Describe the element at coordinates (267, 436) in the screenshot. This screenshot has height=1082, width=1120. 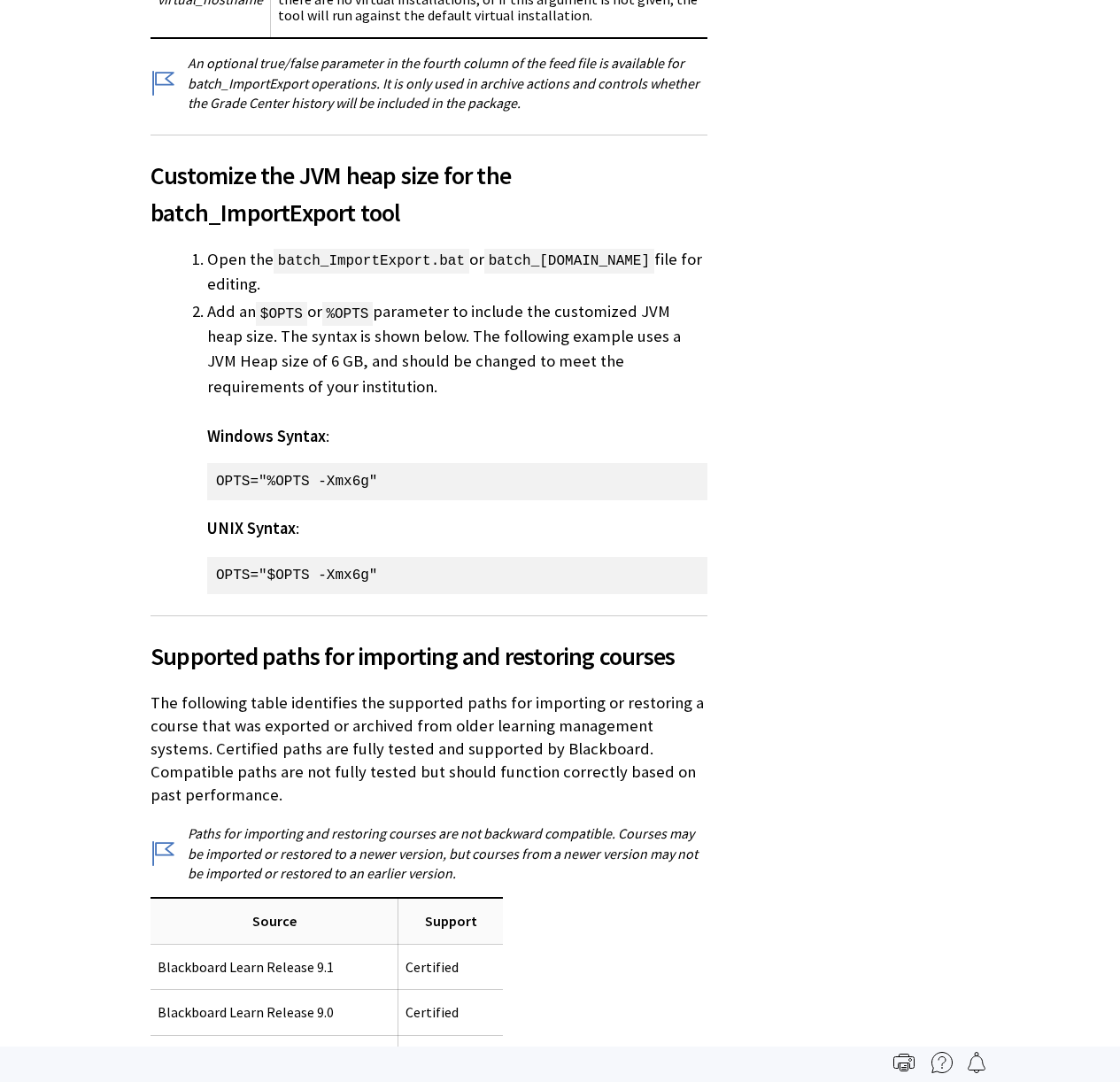
I see `span: Windows Syntax` at that location.